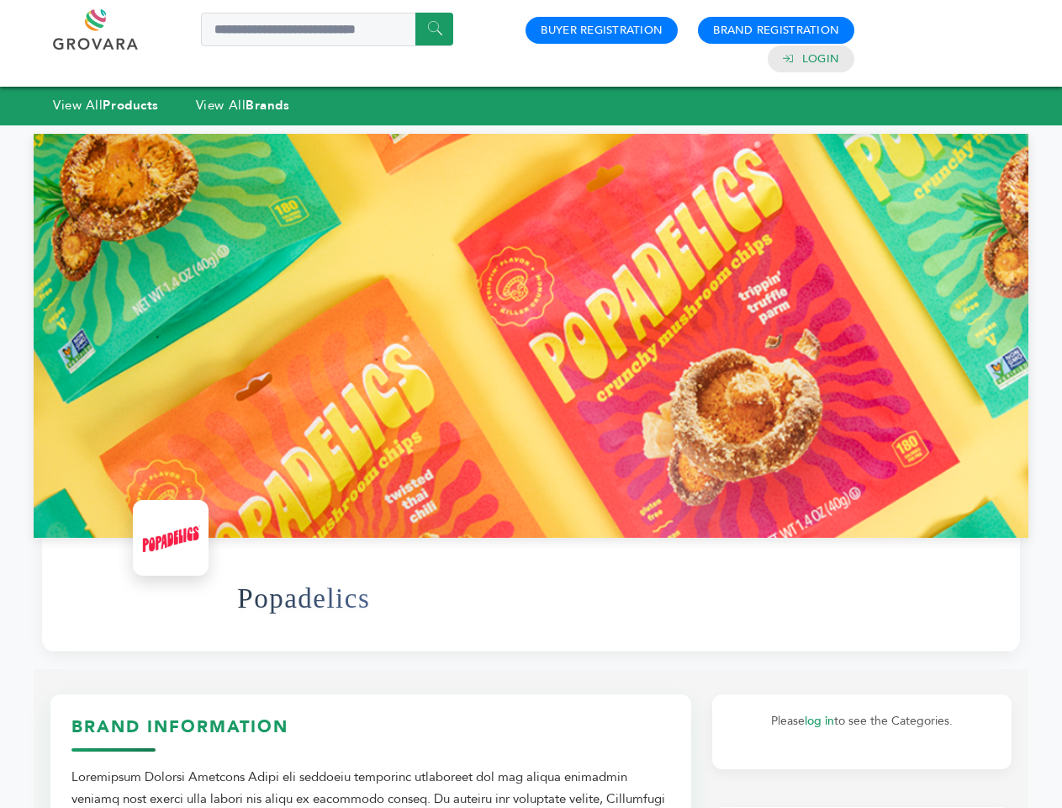  What do you see at coordinates (106, 105) in the screenshot?
I see `a: View AllProducts` at bounding box center [106, 105].